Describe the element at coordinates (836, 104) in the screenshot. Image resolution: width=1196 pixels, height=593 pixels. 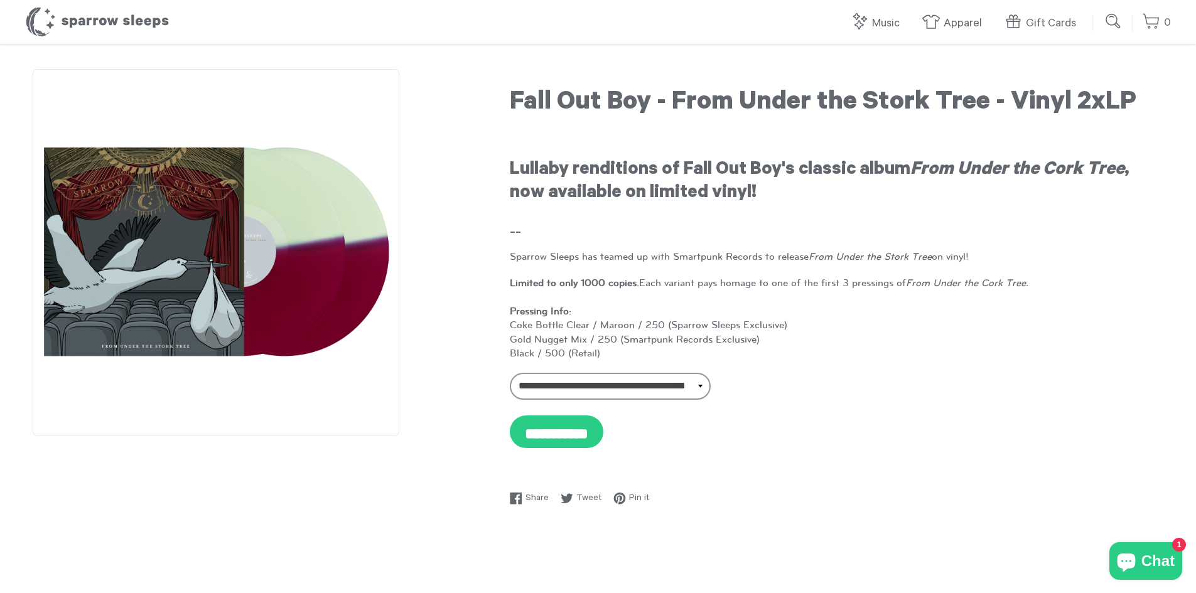
I see `h1: Fall Out Boy - From Under the Stork Tree - Vinyl 2xLP` at that location.